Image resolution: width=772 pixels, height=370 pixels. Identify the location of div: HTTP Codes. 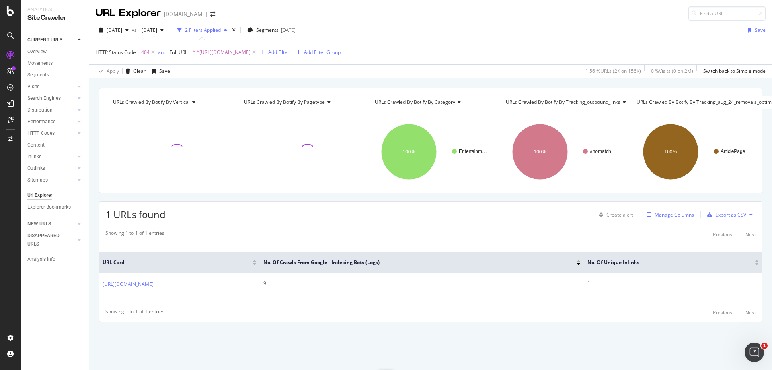
(41, 133).